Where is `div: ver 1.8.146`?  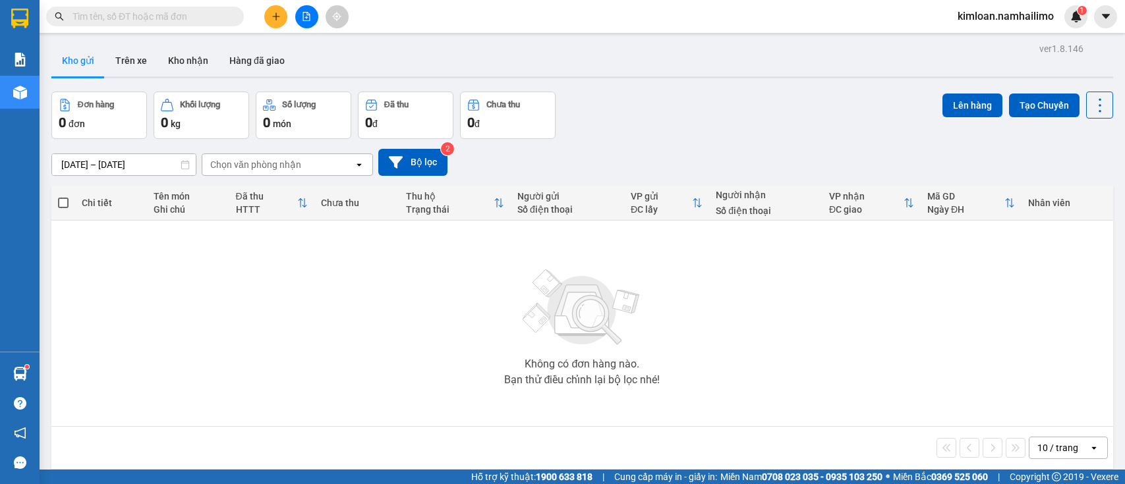
div: ver 1.8.146 is located at coordinates (1061, 49).